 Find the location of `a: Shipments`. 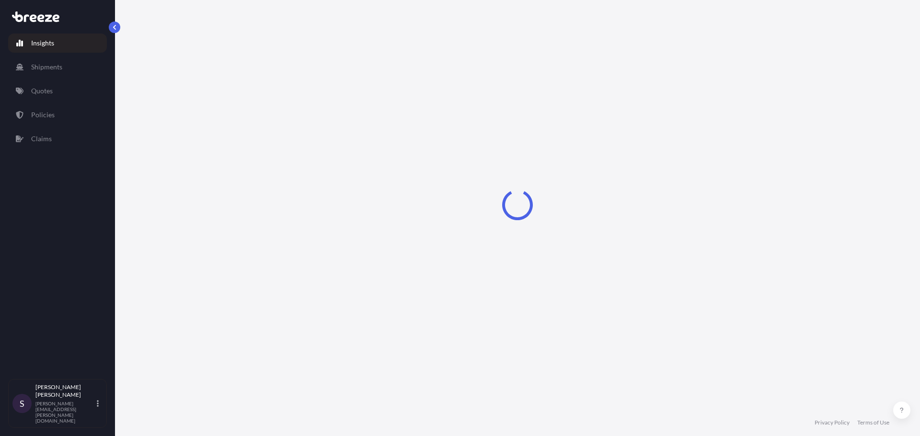

a: Shipments is located at coordinates (57, 67).